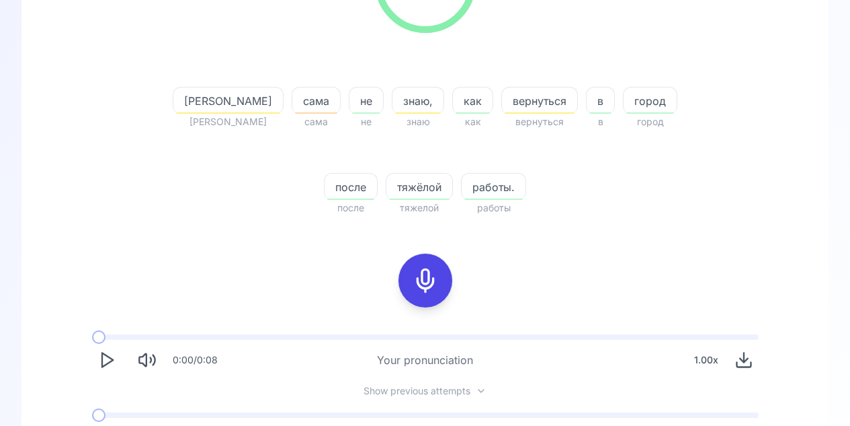 The height and width of the screenshot is (426, 850). What do you see at coordinates (420, 186) in the screenshot?
I see `button: тяжёлой` at bounding box center [420, 186].